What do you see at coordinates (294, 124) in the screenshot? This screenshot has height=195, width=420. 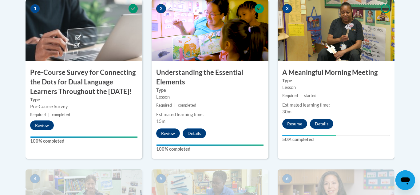 I see `button: Resume` at bounding box center [294, 124].